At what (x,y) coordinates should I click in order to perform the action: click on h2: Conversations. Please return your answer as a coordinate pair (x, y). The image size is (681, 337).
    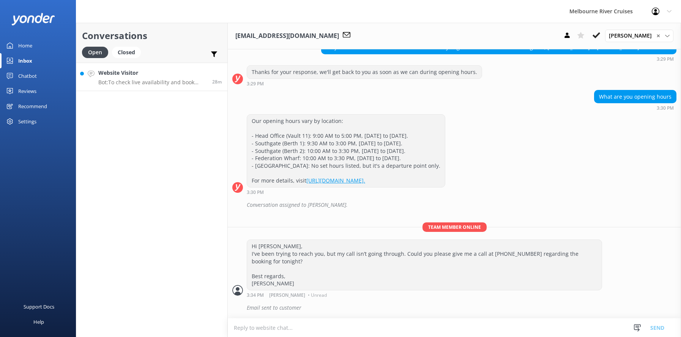
    Looking at the image, I should click on (152, 36).